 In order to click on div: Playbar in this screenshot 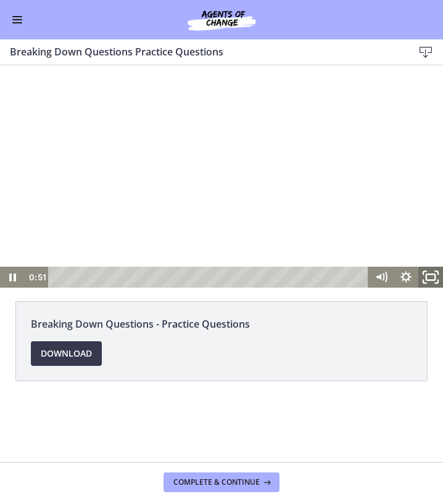, I will do `click(210, 212)`.